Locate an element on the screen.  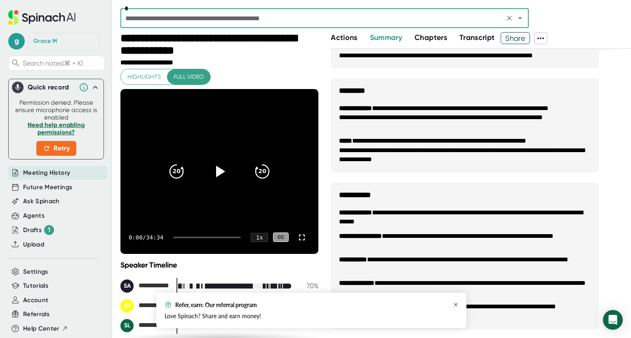
span: Chapters is located at coordinates (430, 38).